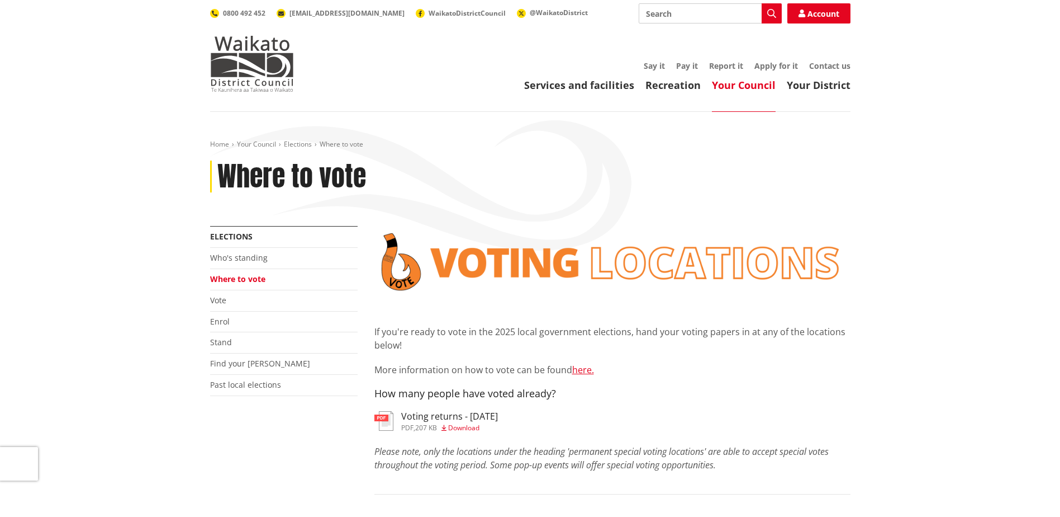 The height and width of the screenshot is (517, 1060). Describe the element at coordinates (613, 394) in the screenshot. I see `h4: How many people have voted already?` at that location.